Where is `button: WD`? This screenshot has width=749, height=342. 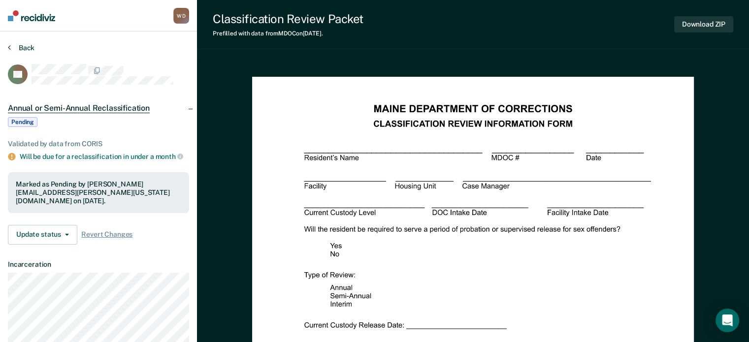
button: WD is located at coordinates (181, 16).